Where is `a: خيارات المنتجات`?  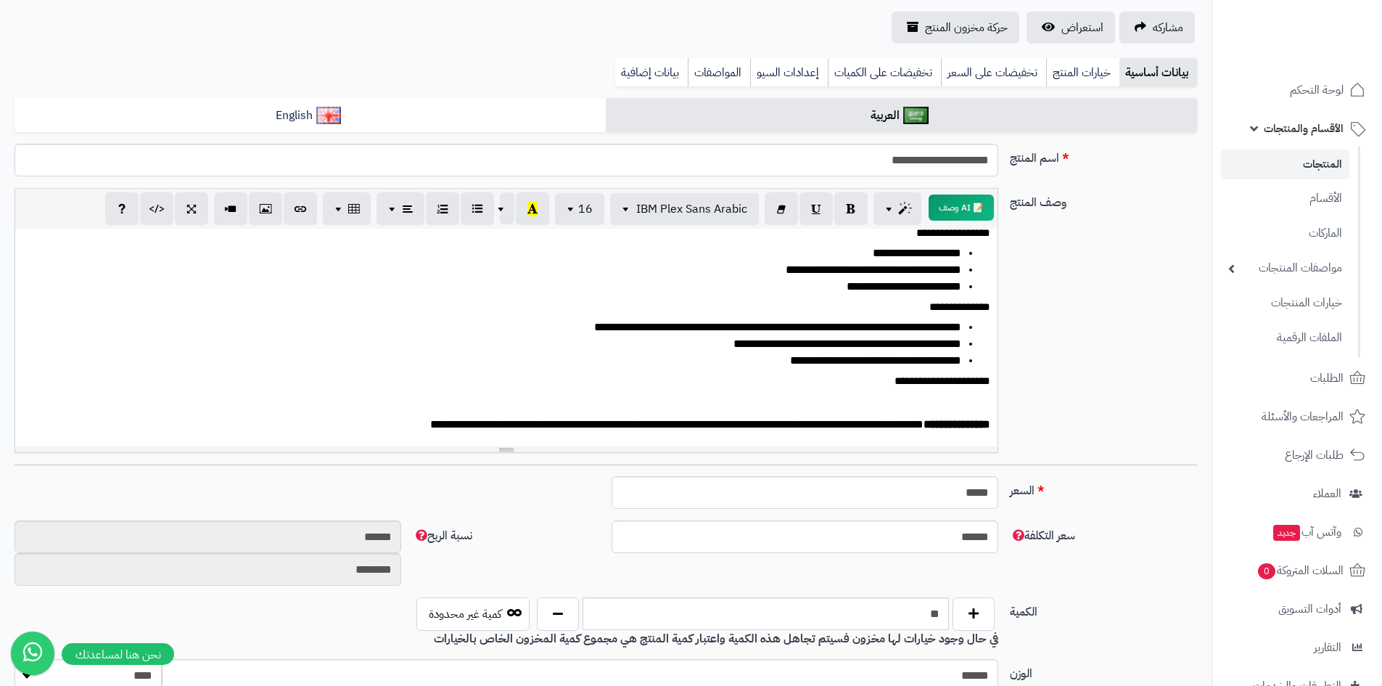
a: خيارات المنتجات is located at coordinates (1285, 303).